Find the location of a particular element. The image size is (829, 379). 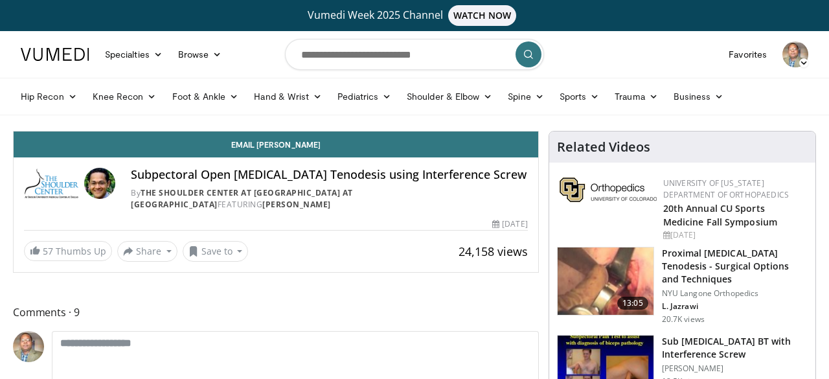

a: Knee Recon is located at coordinates (124, 97).